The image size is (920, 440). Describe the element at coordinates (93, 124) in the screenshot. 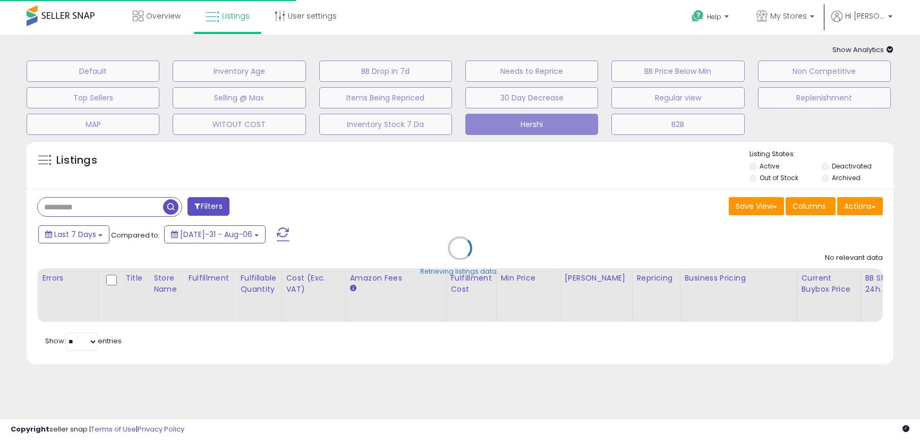

I see `button: MAP` at that location.